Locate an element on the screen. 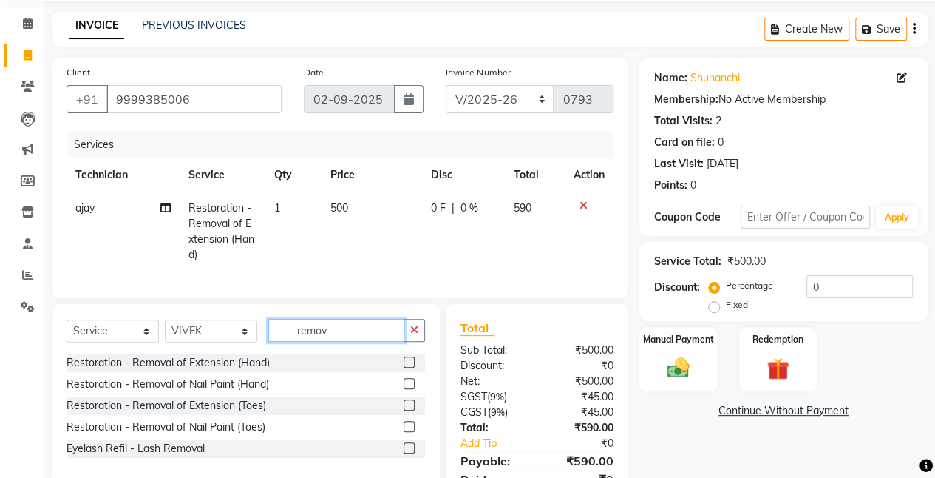 The image size is (935, 478). th: Action is located at coordinates (589, 174).